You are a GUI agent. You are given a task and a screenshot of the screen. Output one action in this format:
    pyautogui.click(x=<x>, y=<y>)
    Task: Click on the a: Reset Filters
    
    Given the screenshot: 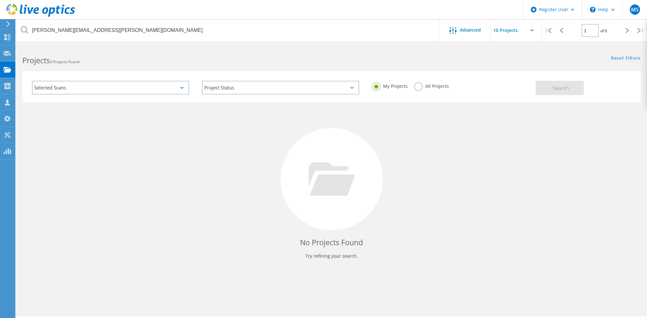 What is the action you would take?
    pyautogui.click(x=625, y=58)
    